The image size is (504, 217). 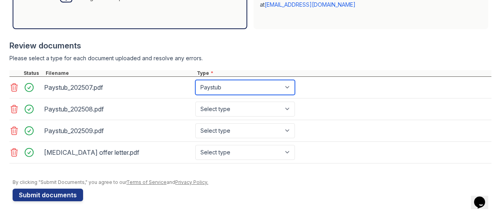 What do you see at coordinates (33, 73) in the screenshot?
I see `div: Status` at bounding box center [33, 73].